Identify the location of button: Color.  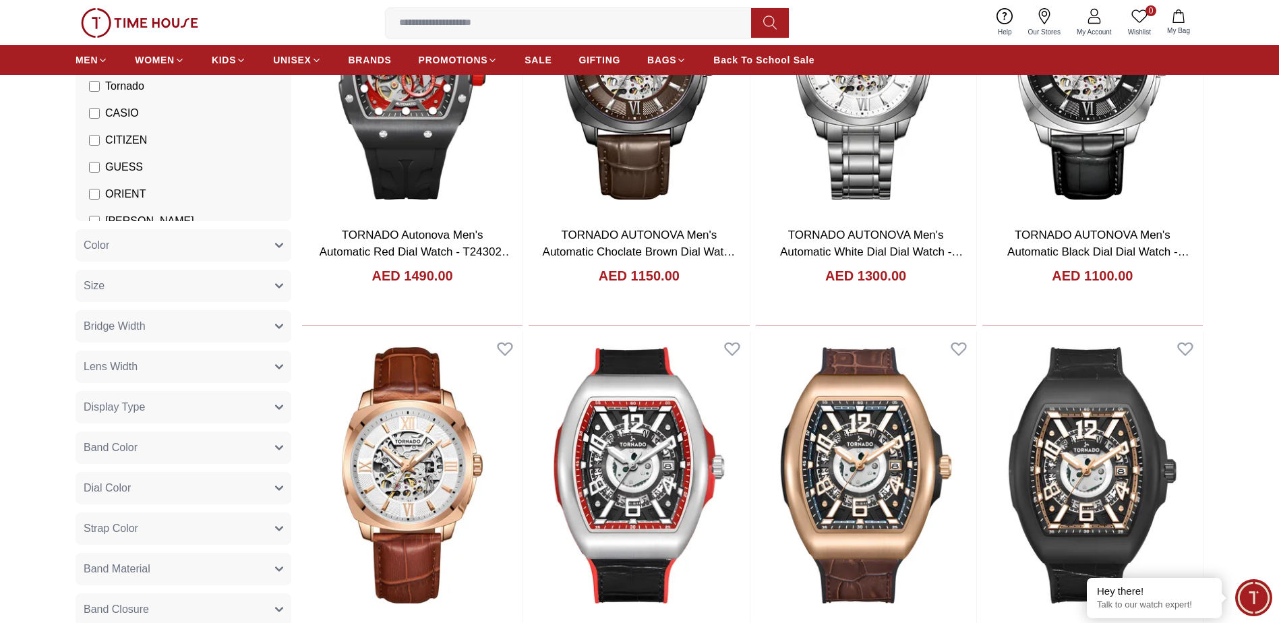
(183, 245).